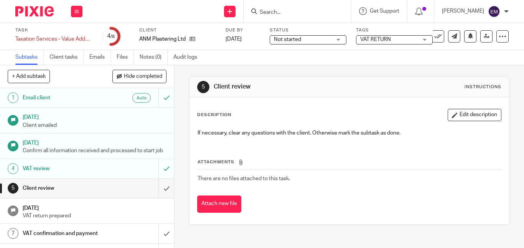 The image size is (524, 248). Describe the element at coordinates (349, 133) in the screenshot. I see `p: If necessary, clear any questions with the client. Otherwise mark the subtask as done.` at that location.